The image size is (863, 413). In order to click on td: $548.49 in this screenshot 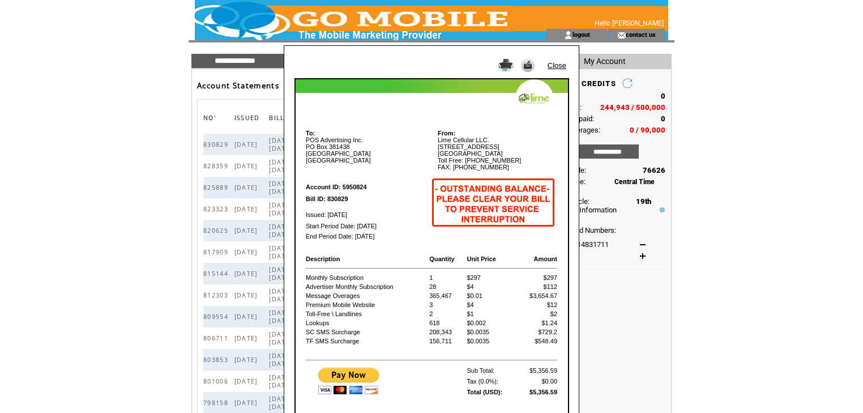, I will do `click(538, 341)`.